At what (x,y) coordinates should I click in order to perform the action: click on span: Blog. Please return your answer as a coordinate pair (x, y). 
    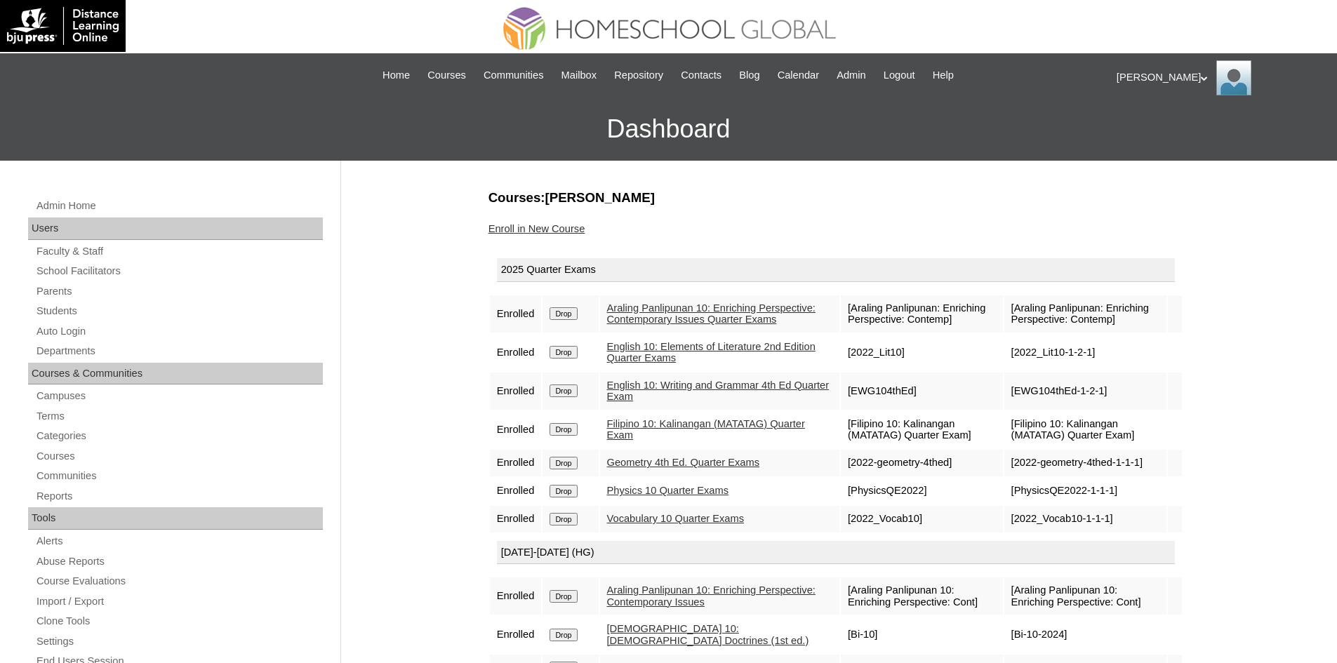
    Looking at the image, I should click on (749, 75).